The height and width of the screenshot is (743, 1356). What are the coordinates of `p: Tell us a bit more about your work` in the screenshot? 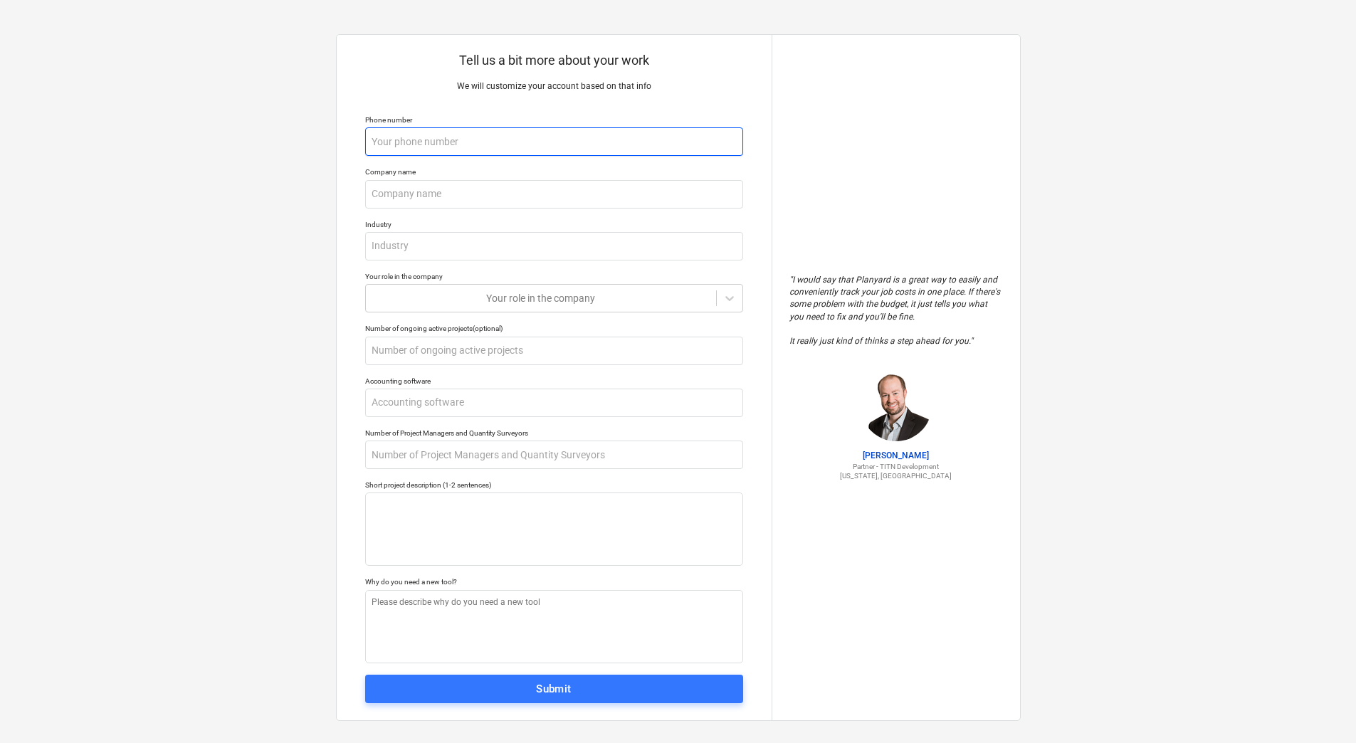 It's located at (554, 60).